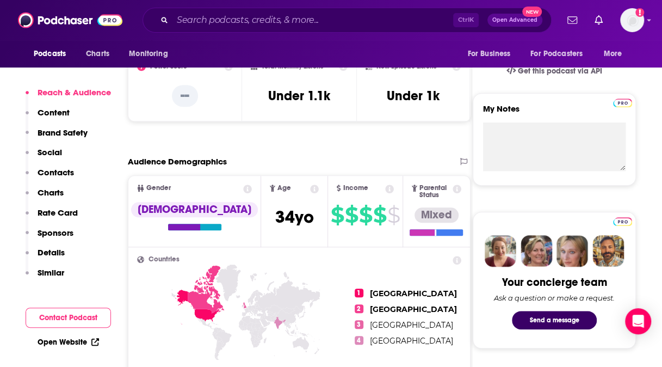  What do you see at coordinates (560, 71) in the screenshot?
I see `span: Get this podcast via API` at bounding box center [560, 71].